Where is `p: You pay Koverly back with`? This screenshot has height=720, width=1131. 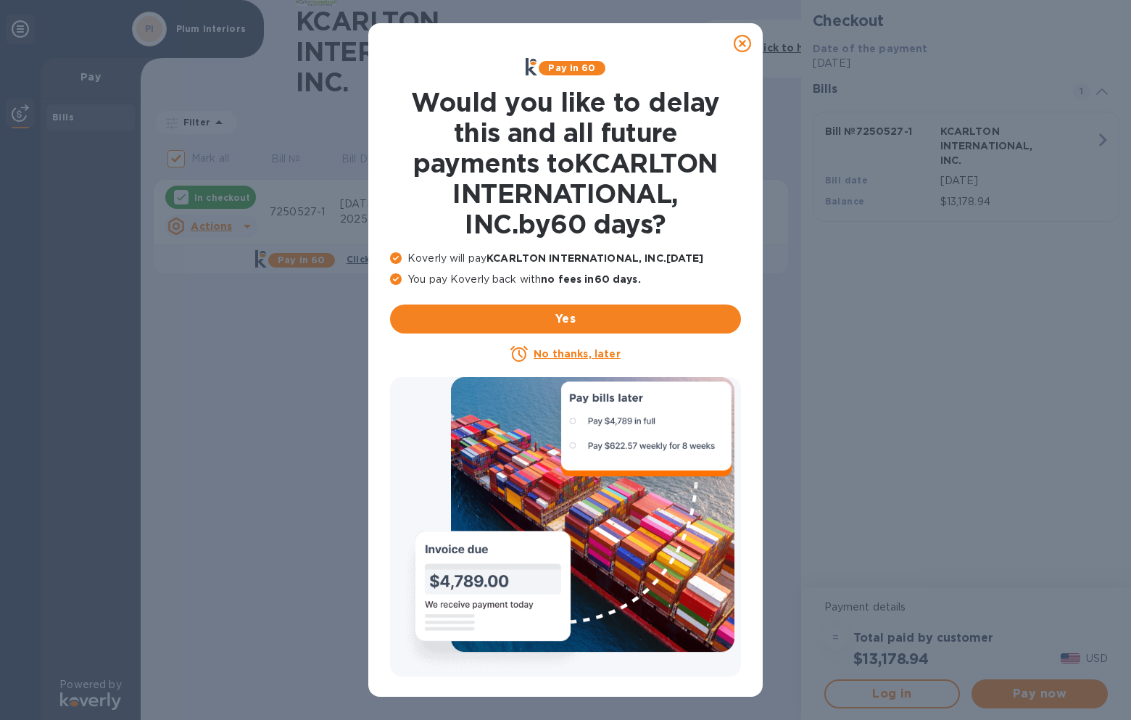 p: You pay Koverly back with is located at coordinates (565, 279).